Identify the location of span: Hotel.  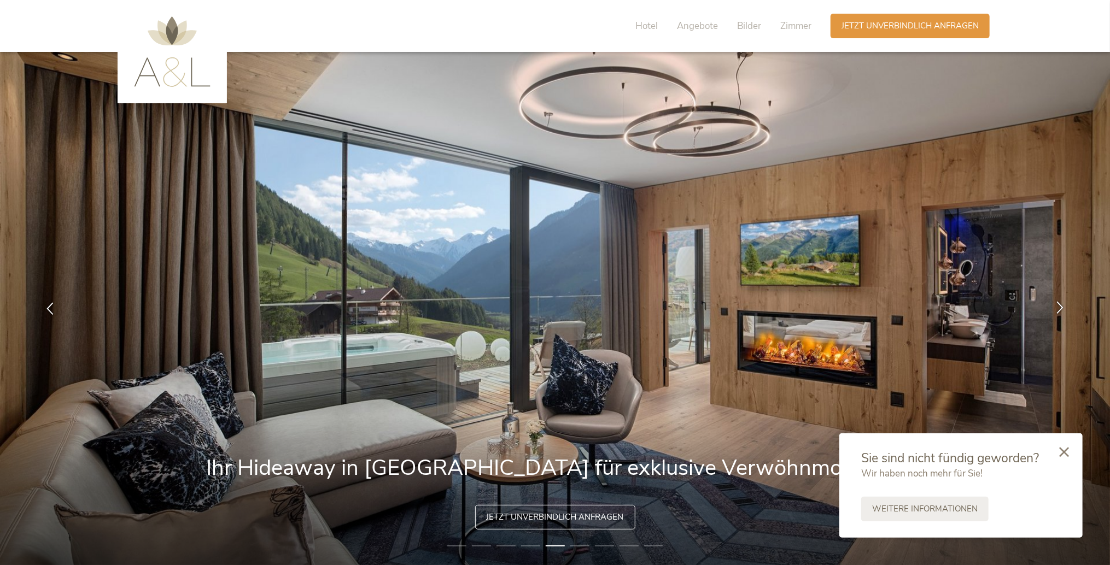
(646, 26).